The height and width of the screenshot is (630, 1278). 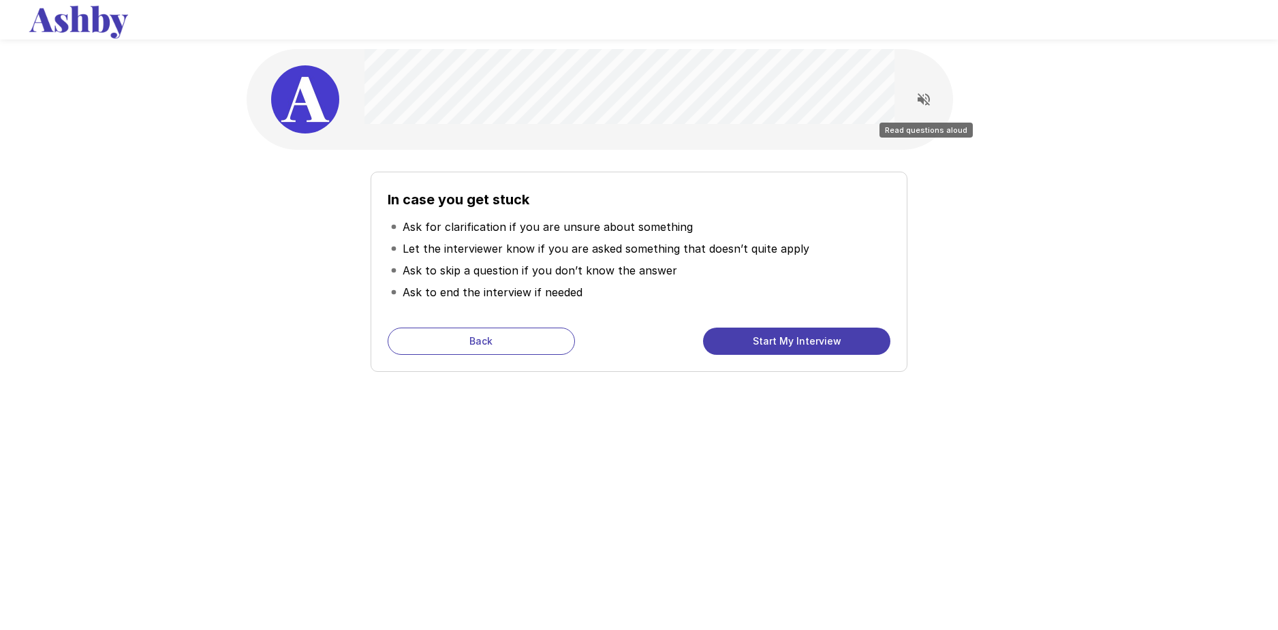 What do you see at coordinates (797, 341) in the screenshot?
I see `button: Start My Interview` at bounding box center [797, 341].